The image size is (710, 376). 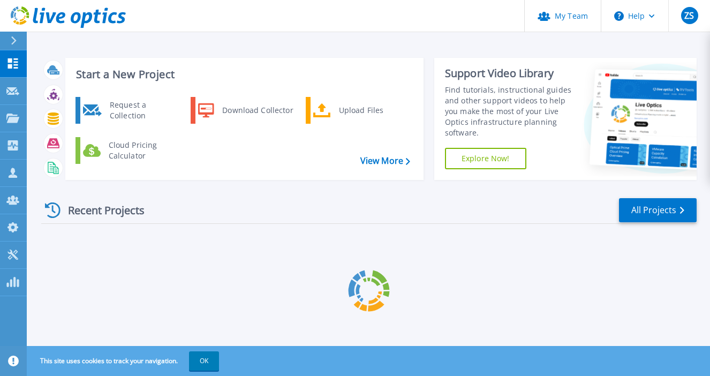 I want to click on a: Cloud Pricing Calculator, so click(x=130, y=151).